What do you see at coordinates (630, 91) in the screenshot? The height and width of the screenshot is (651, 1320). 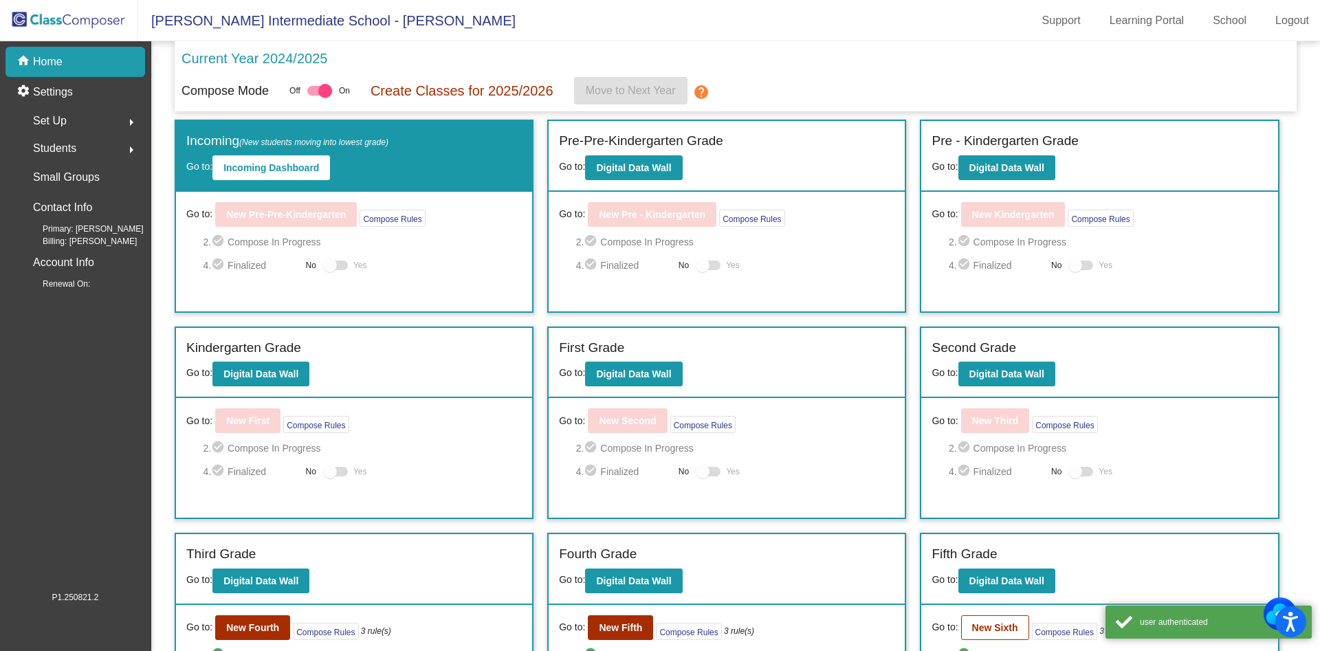 I see `button: Move to Next Year` at bounding box center [630, 91].